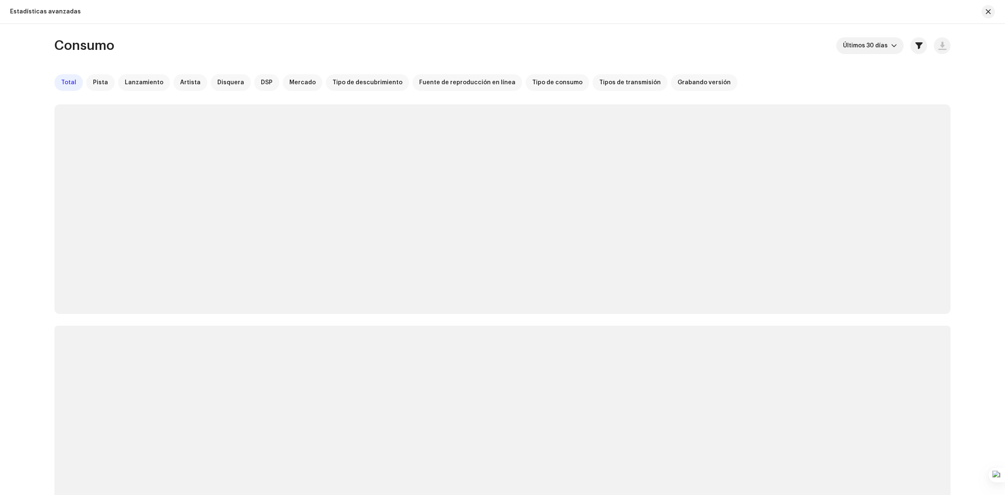  I want to click on span: DSP, so click(267, 83).